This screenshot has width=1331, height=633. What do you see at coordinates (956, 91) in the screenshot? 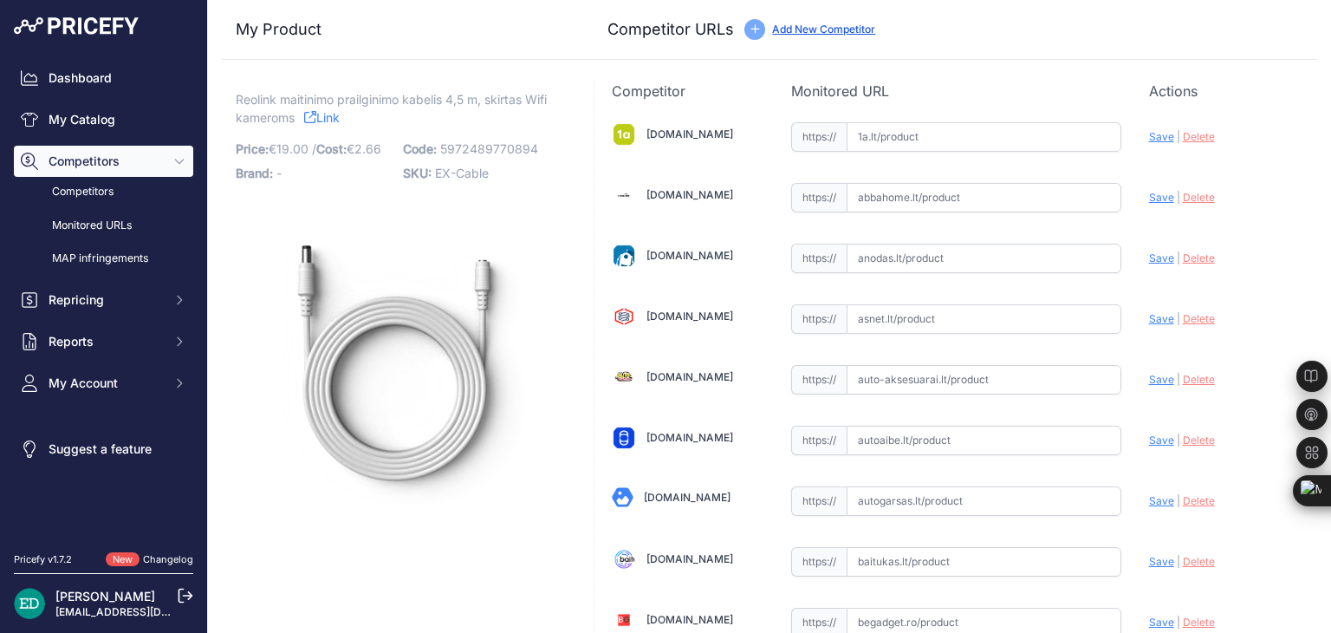
I see `p: Monitored URL` at bounding box center [956, 91].